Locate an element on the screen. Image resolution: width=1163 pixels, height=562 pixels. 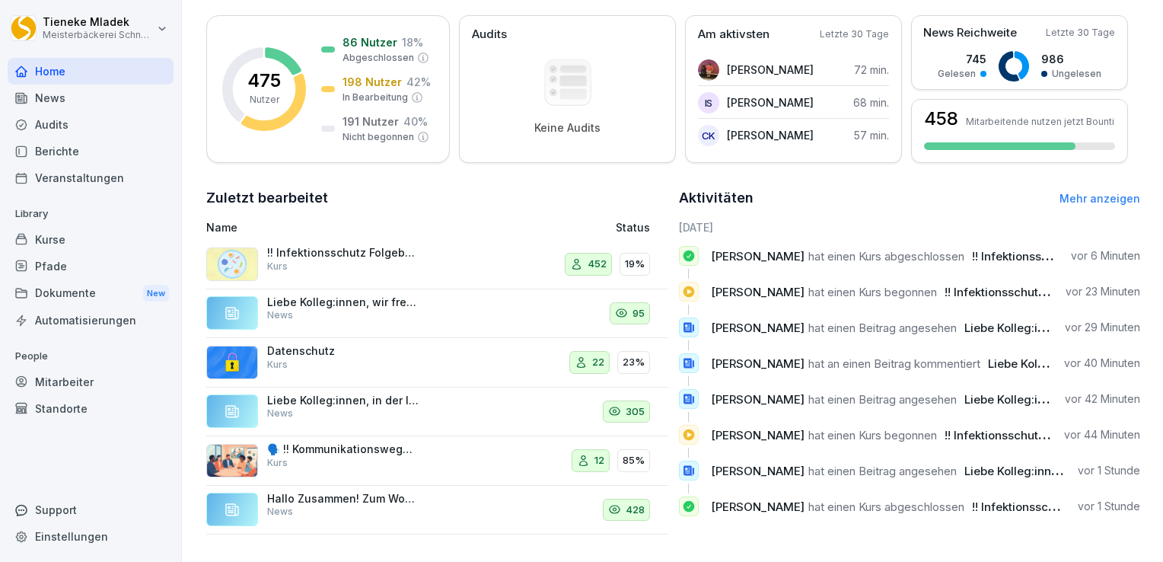
a: Mehr anzeigen is located at coordinates (1100, 198).